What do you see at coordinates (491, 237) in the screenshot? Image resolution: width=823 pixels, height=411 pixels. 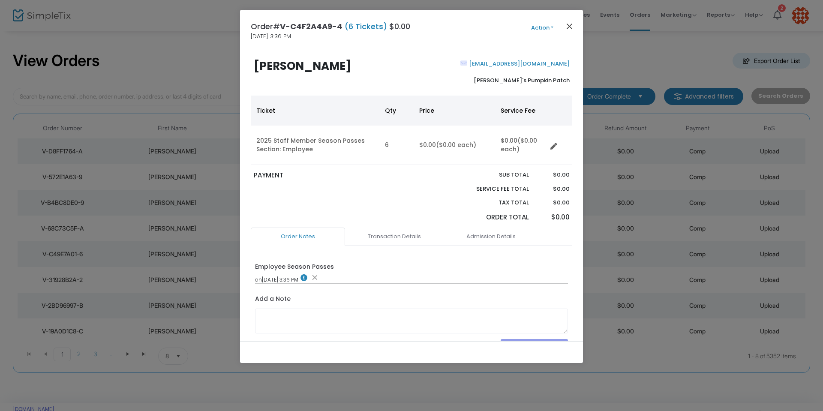 I see `a: Admission Details` at bounding box center [491, 237].